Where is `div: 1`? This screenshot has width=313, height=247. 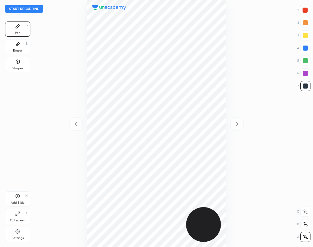 div: 1 is located at coordinates (304, 10).